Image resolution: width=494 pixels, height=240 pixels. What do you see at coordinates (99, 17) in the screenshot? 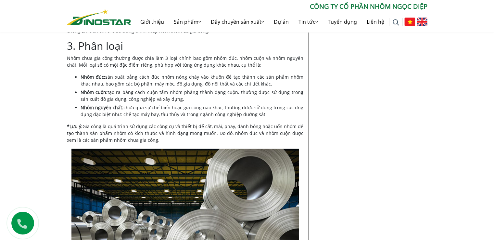
I see `img: Nhôm Dinostar` at bounding box center [99, 17].